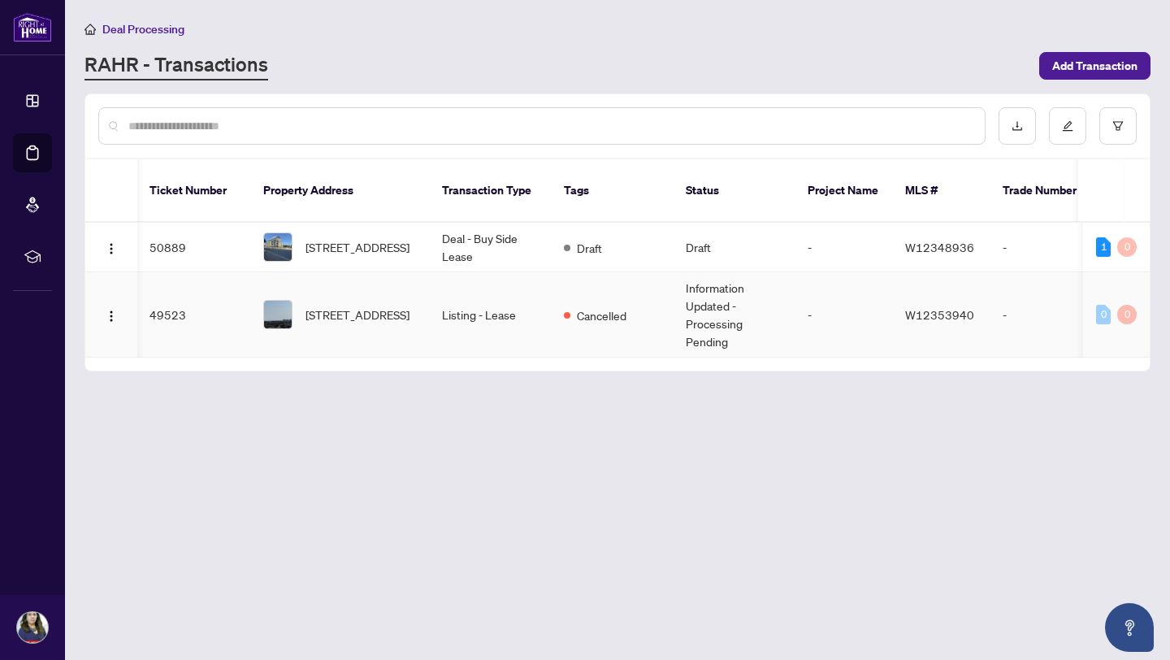 The width and height of the screenshot is (1170, 660). Describe the element at coordinates (1047, 191) in the screenshot. I see `th: Trade Number` at that location.